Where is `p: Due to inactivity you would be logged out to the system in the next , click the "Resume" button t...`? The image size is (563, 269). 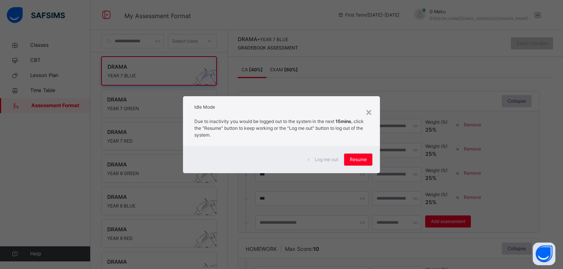
p: Due to inactivity you would be logged out to the system in the next , click the "Resume" button t... is located at coordinates (282, 128).